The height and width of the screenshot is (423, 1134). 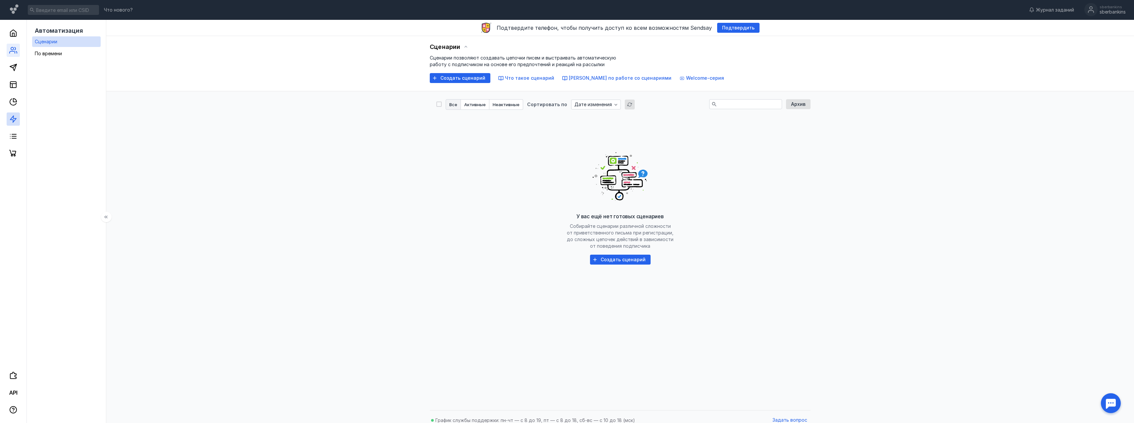 What do you see at coordinates (475, 105) in the screenshot?
I see `button: Активные` at bounding box center [475, 105].